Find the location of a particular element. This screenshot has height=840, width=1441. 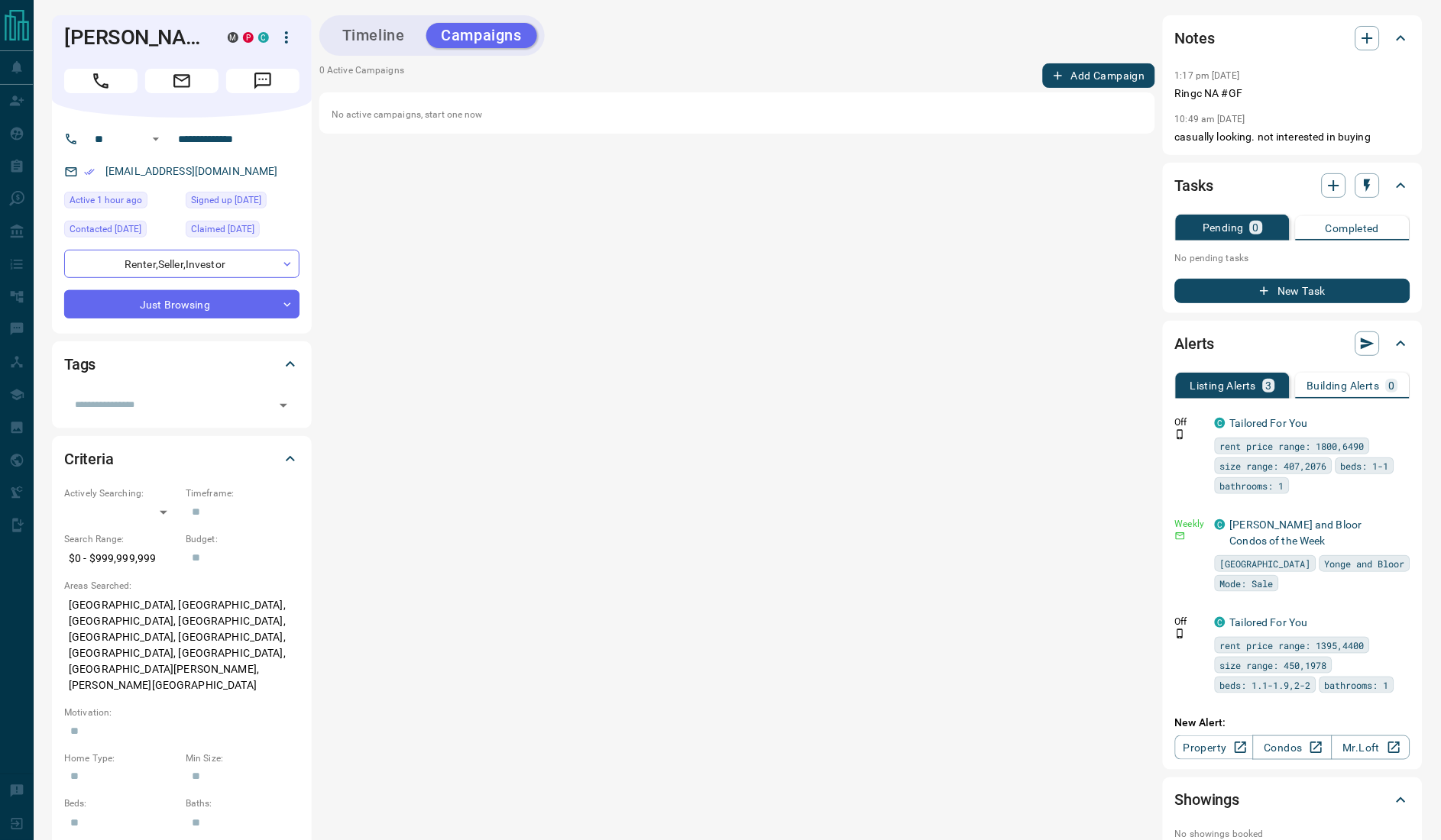

div: Sun Jan 20 2019 is located at coordinates (242, 203).